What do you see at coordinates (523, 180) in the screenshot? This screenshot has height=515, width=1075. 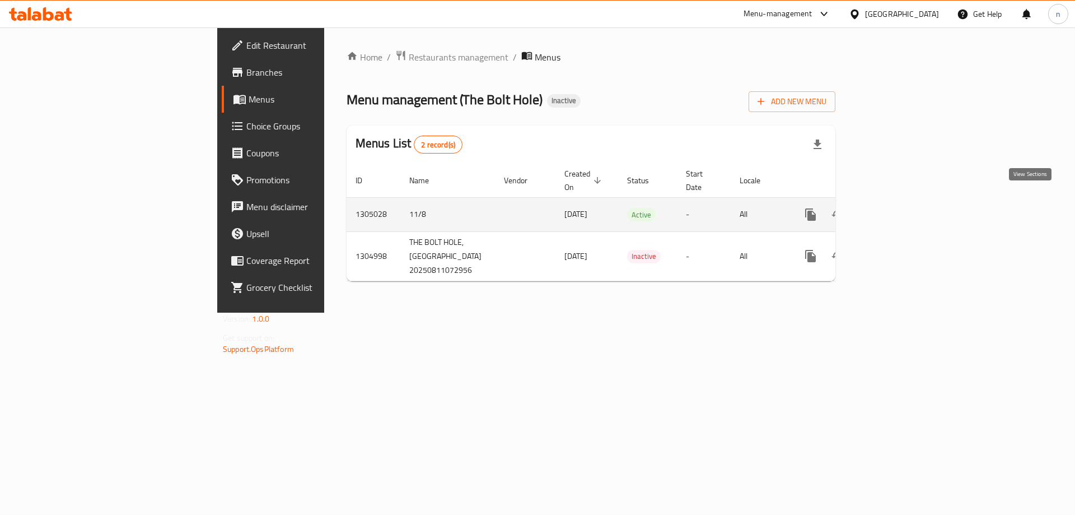 I see `span: Vendor` at bounding box center [523, 180].